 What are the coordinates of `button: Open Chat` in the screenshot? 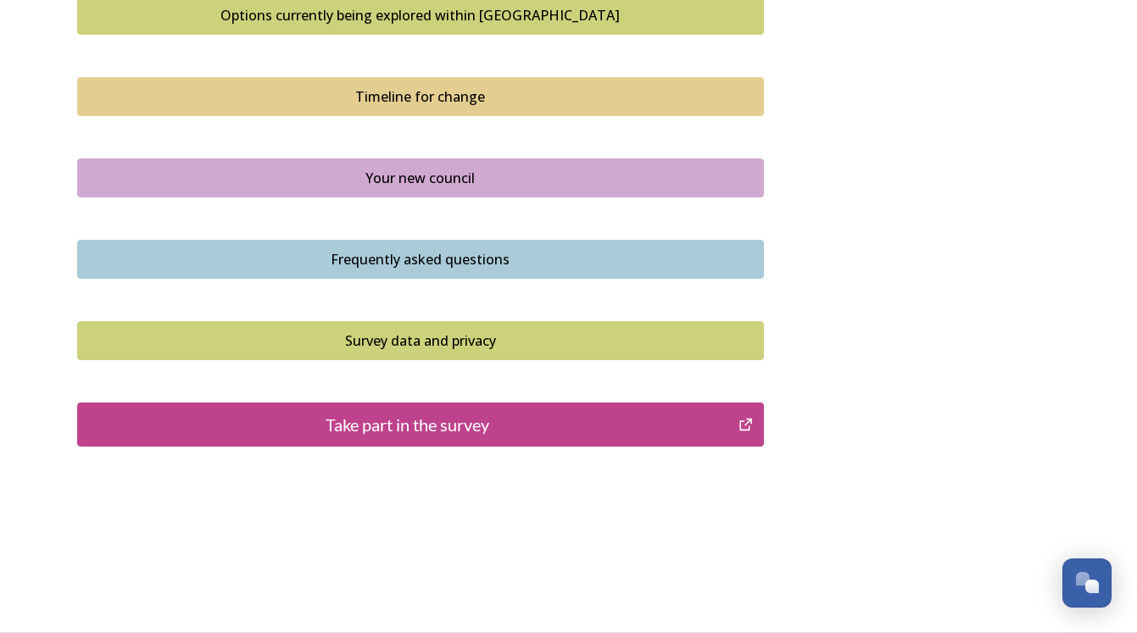 It's located at (1087, 583).